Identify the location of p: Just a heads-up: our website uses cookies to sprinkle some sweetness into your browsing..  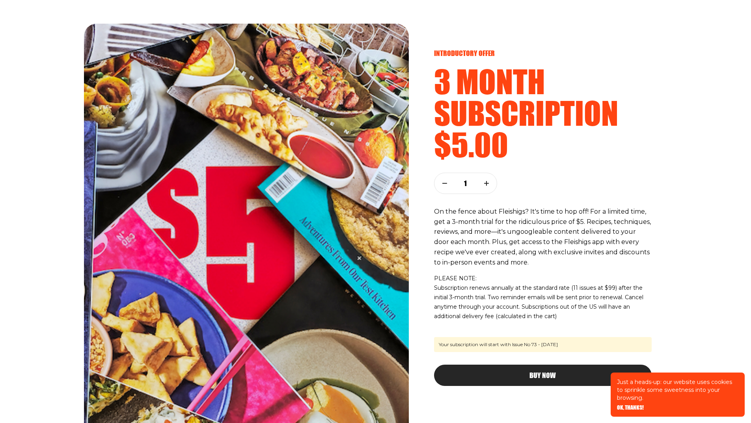
(678, 390).